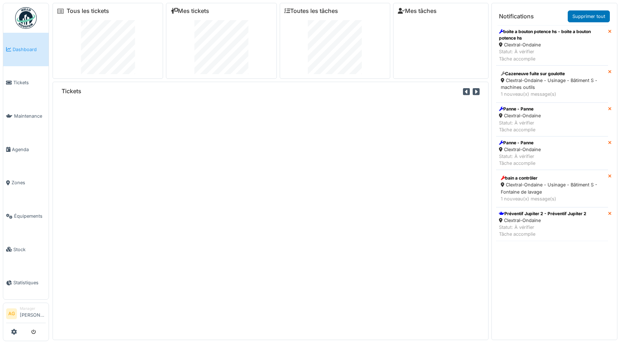  Describe the element at coordinates (26, 283) in the screenshot. I see `a: Statistiques` at that location.